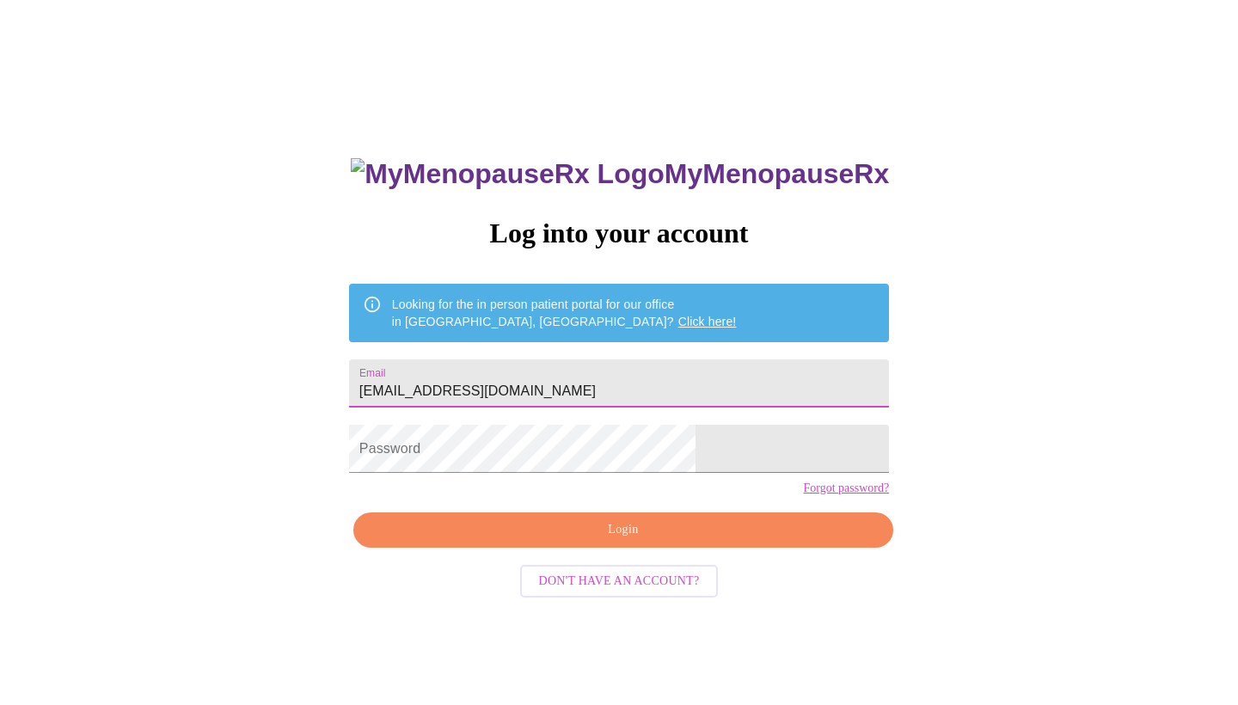  I want to click on a: Click here!, so click(708, 322).